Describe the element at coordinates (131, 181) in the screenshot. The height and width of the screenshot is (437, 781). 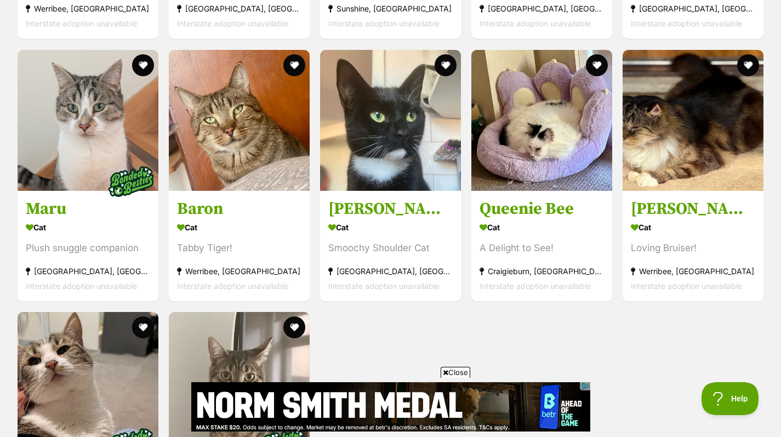
I see `img: bonded besties` at that location.